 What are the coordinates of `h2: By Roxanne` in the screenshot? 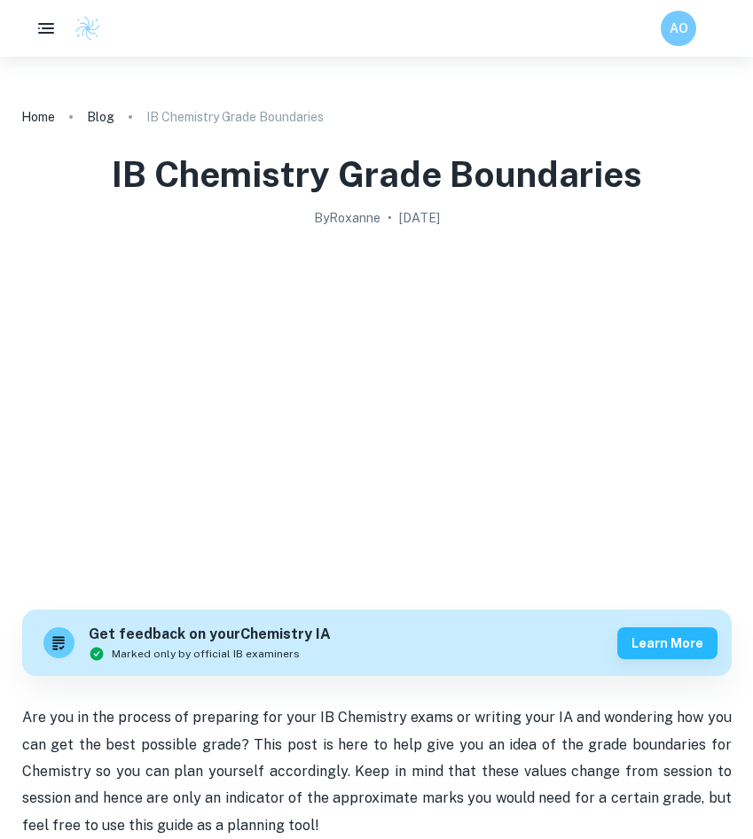 It's located at (347, 218).